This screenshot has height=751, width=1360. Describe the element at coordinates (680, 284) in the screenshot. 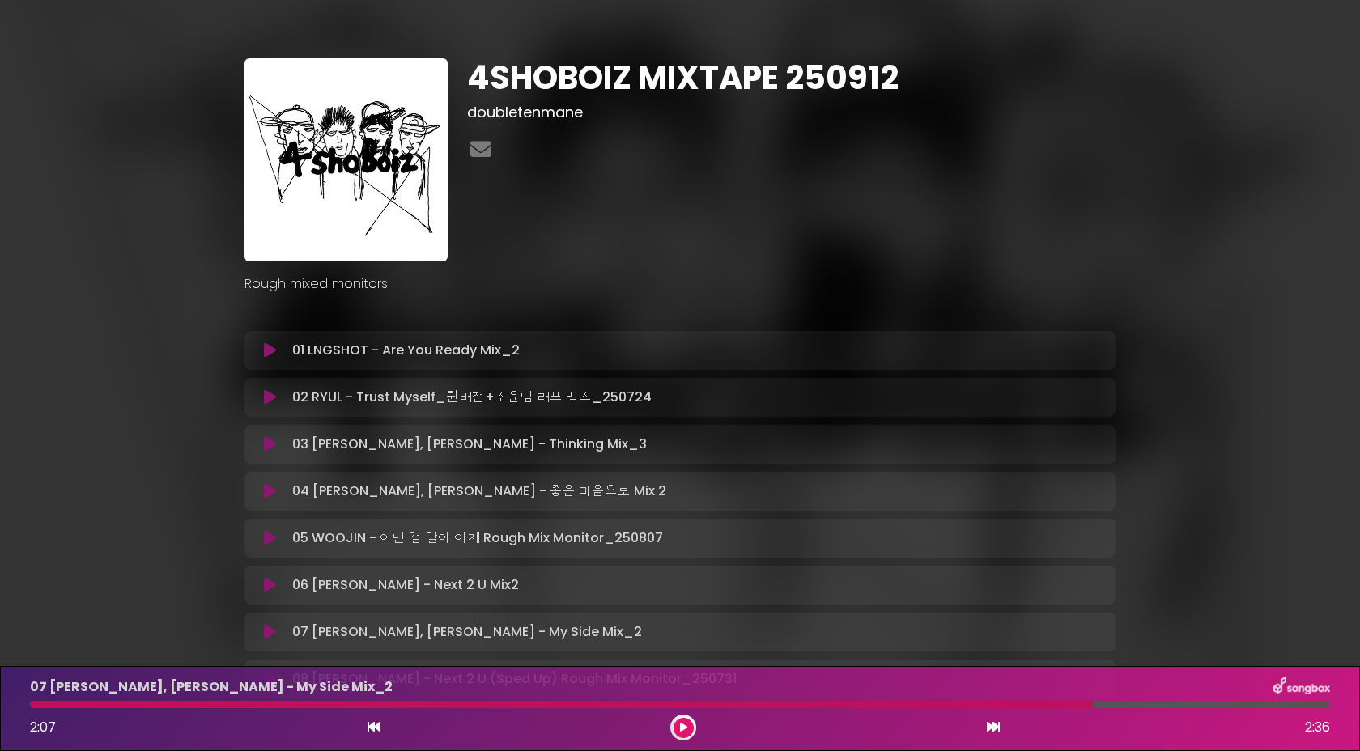

I see `p: Rough mixed monitors` at that location.